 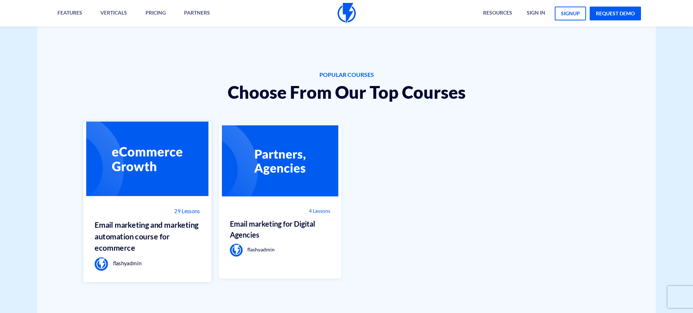 What do you see at coordinates (280, 229) in the screenshot?
I see `h3: Email marketing for Digital Agencies` at bounding box center [280, 229].